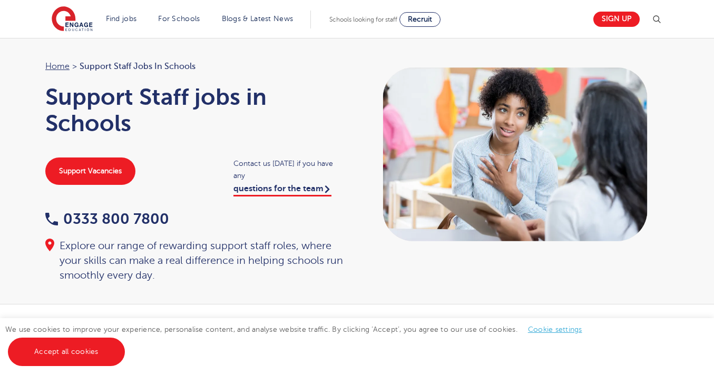 The height and width of the screenshot is (375, 714). What do you see at coordinates (57, 66) in the screenshot?
I see `a: Home` at bounding box center [57, 66].